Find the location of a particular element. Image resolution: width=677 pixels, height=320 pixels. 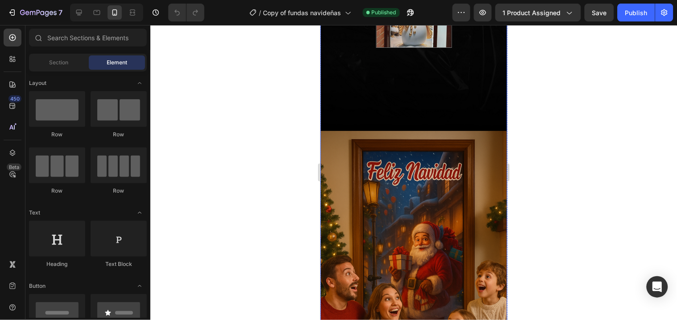

button: Publish is located at coordinates (637, 12).